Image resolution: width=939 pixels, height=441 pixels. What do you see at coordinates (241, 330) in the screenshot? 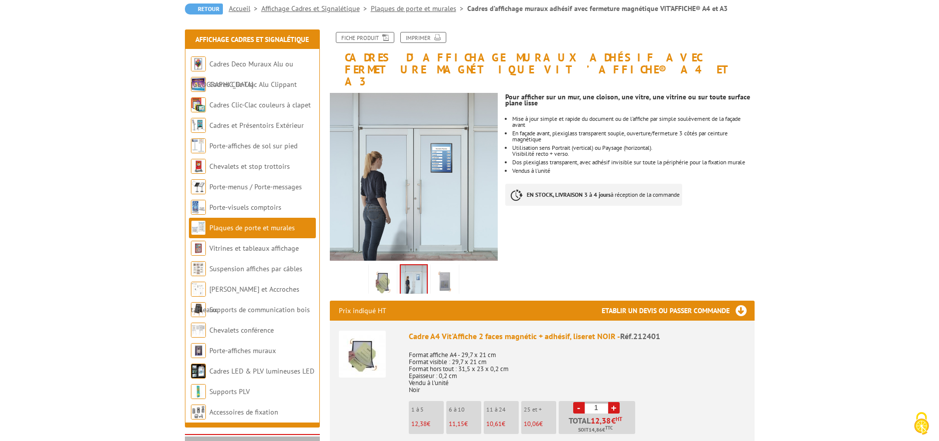
I see `a: Chevalets conférence` at bounding box center [241, 330].